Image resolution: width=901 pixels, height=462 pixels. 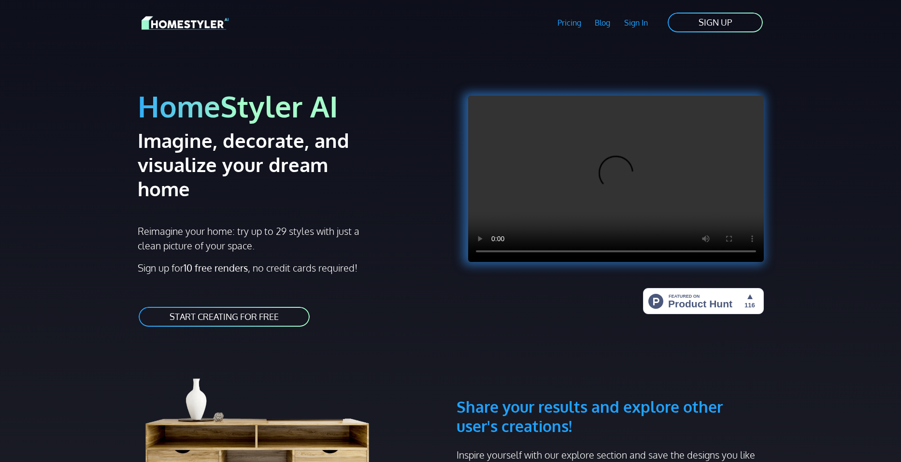 I want to click on img: HomeStyler AI logo, so click(x=185, y=23).